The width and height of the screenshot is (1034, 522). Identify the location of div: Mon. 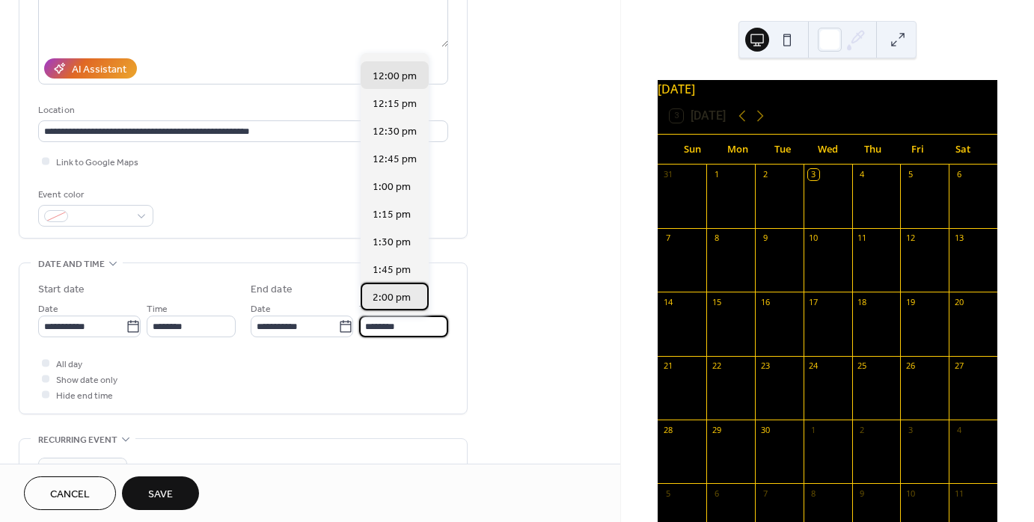
(737, 150).